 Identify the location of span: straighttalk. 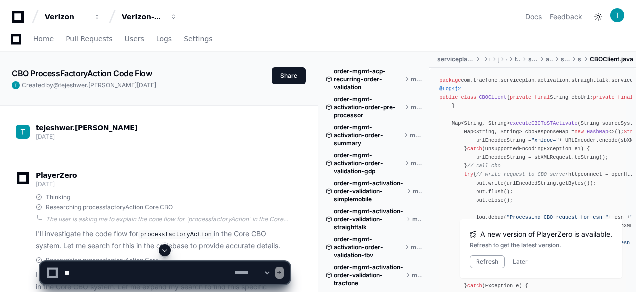
(565, 59).